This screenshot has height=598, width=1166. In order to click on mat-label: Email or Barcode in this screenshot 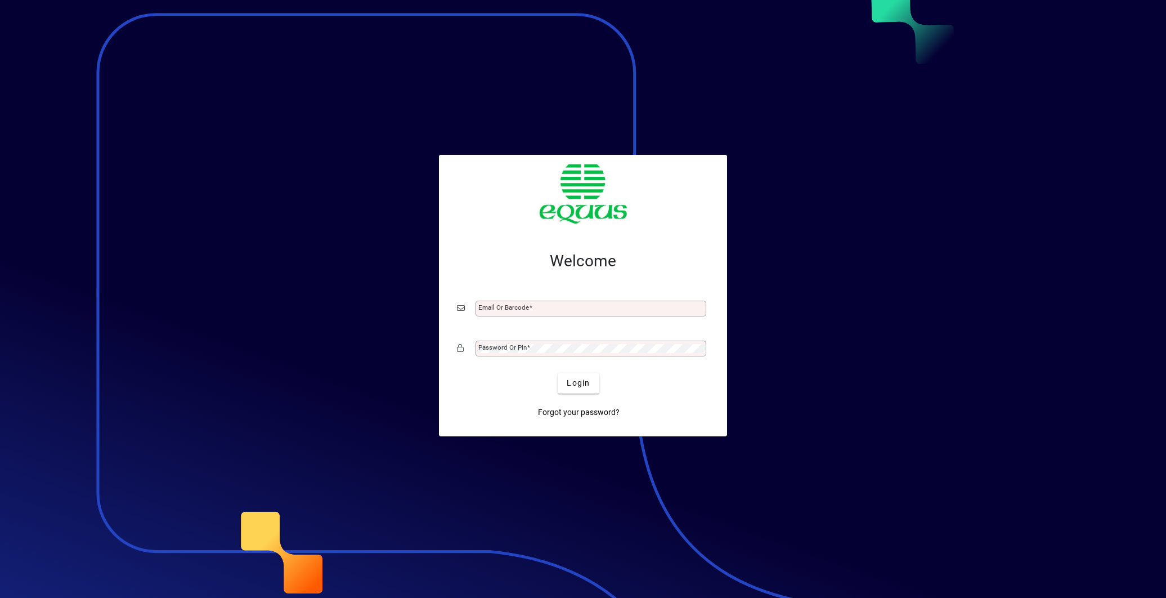, I will do `click(504, 307)`.